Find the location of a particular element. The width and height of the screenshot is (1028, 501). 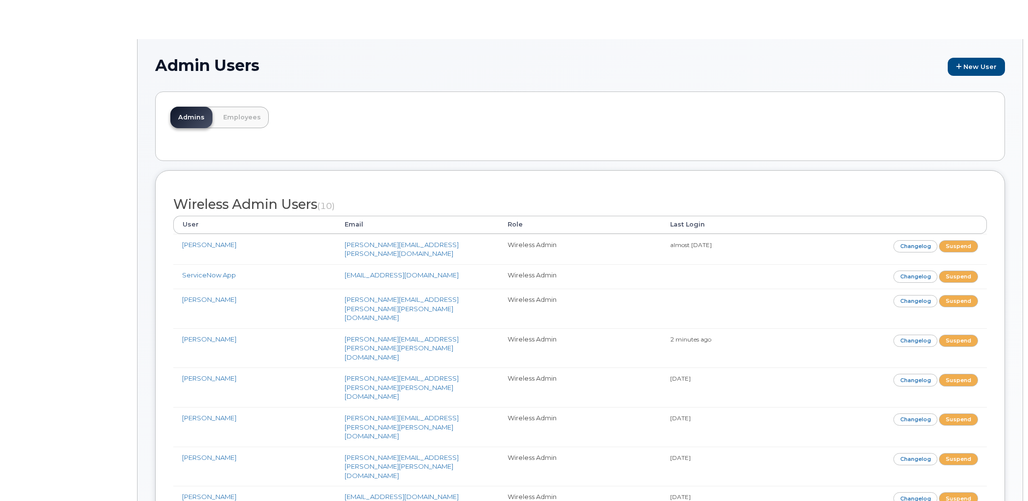

a: New User is located at coordinates (976, 67).